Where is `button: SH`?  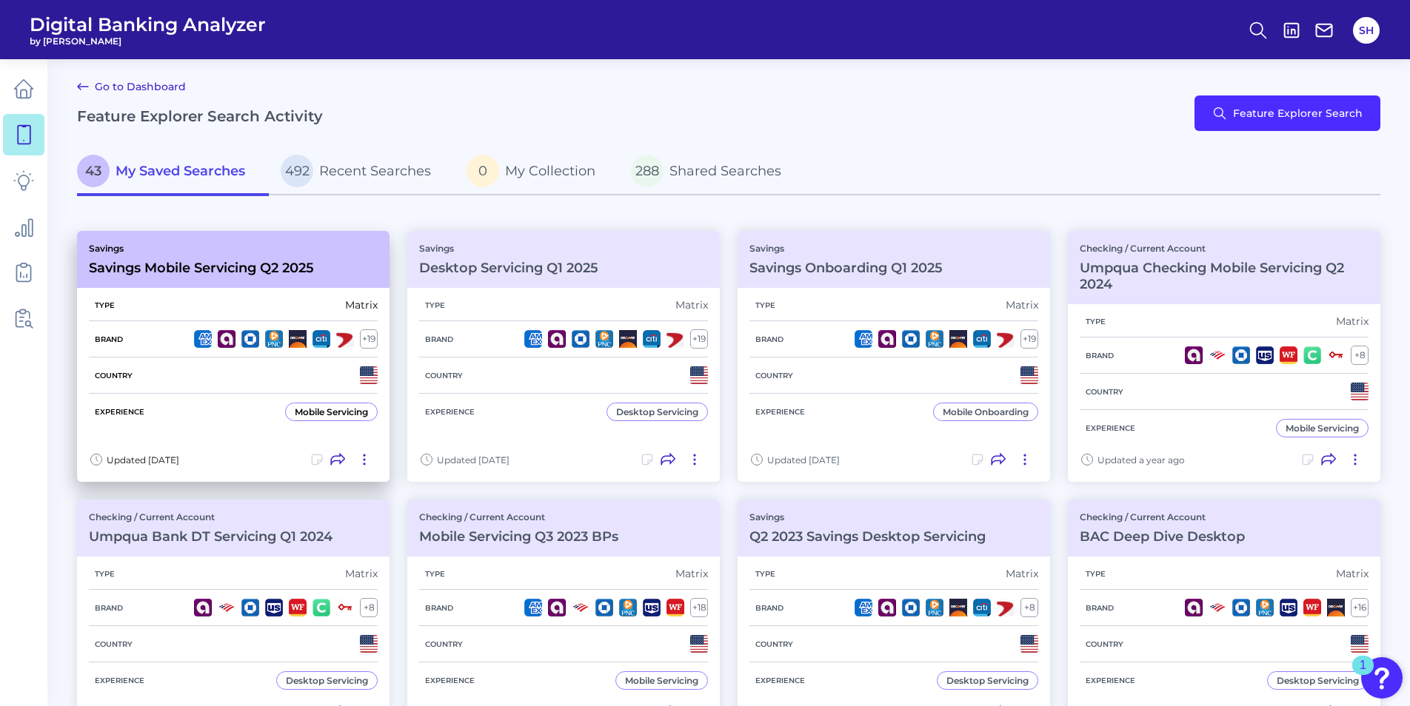 button: SH is located at coordinates (1366, 30).